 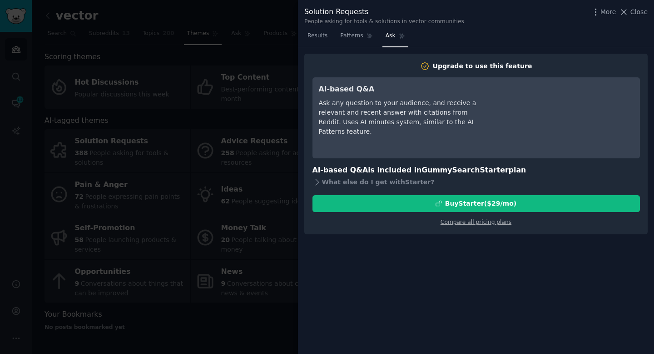 What do you see at coordinates (352, 36) in the screenshot?
I see `span: Patterns` at bounding box center [352, 36].